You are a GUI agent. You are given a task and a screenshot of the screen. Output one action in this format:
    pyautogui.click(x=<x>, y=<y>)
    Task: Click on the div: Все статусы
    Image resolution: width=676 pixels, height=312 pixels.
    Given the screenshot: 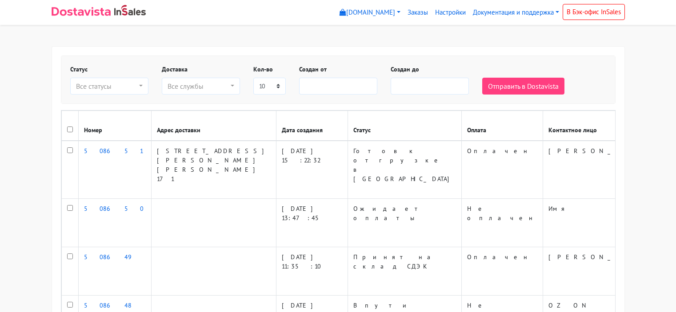 What is the action you would take?
    pyautogui.click(x=107, y=86)
    